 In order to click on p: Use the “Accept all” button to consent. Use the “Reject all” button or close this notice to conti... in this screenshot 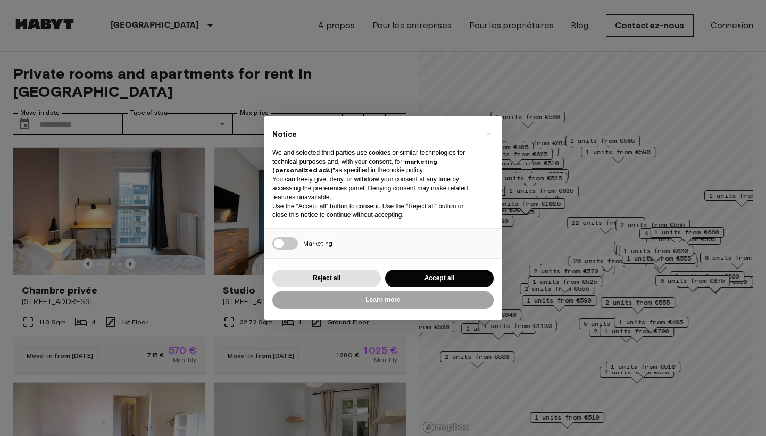, I will do `click(374, 211)`.